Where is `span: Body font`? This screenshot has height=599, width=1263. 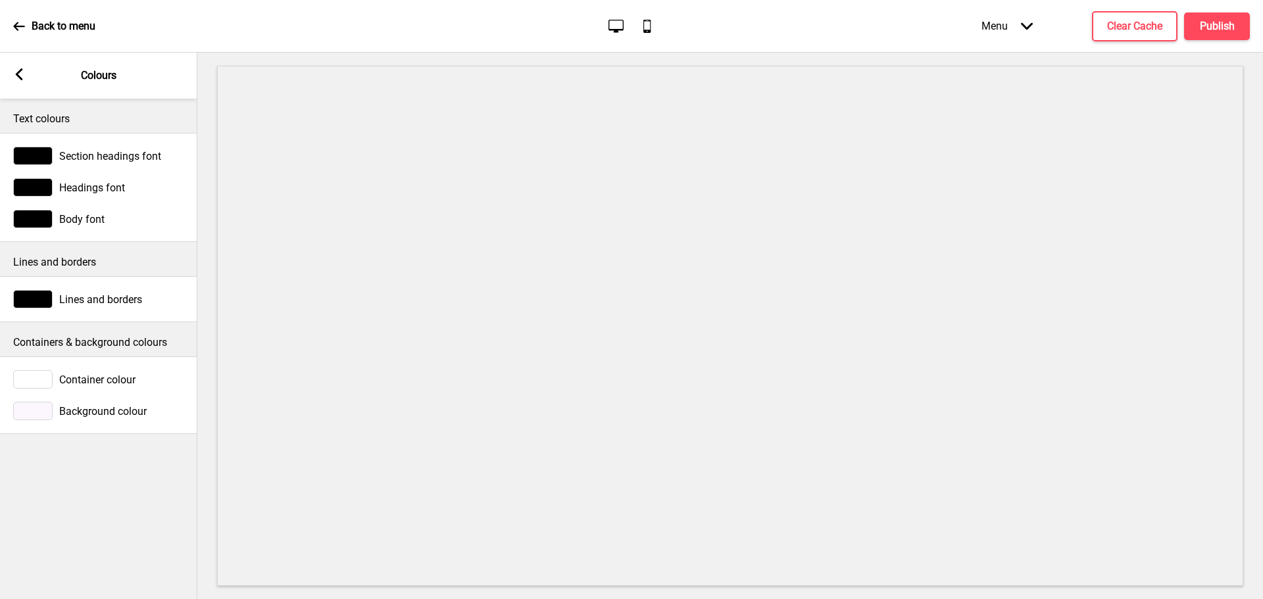
span: Body font is located at coordinates (82, 219).